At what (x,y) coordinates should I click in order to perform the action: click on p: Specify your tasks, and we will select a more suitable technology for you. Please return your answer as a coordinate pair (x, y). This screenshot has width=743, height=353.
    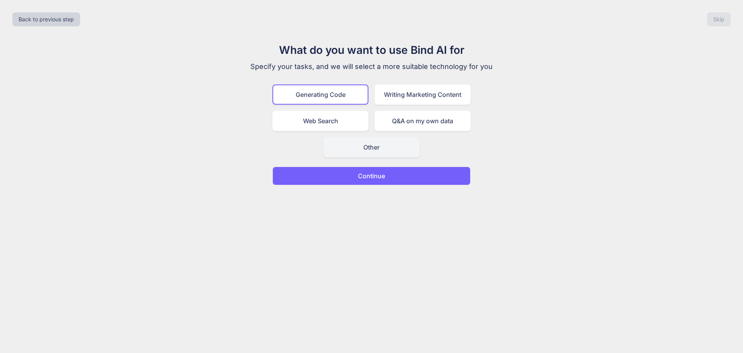
    Looking at the image, I should click on (372, 67).